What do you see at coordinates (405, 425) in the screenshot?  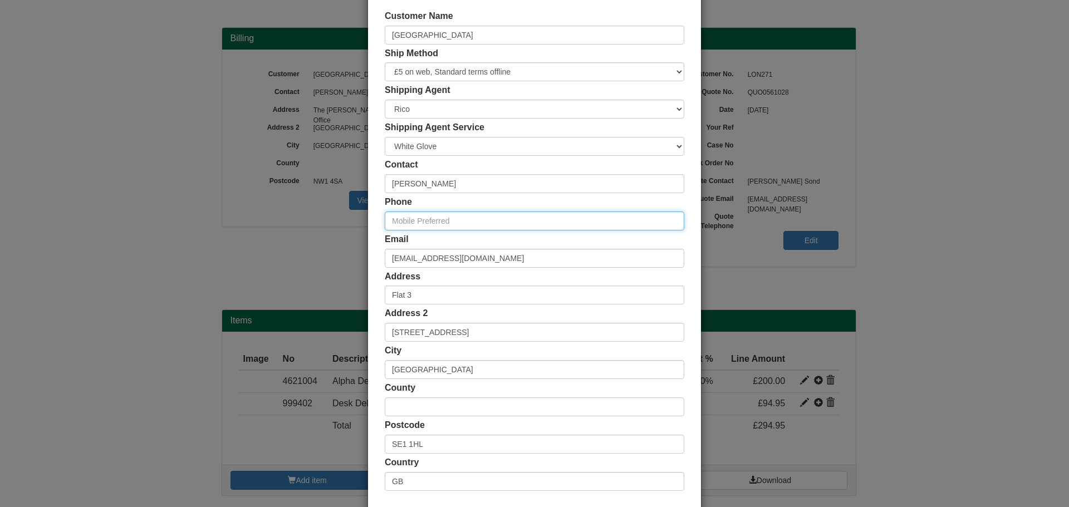 I see `label: Postcode` at bounding box center [405, 425].